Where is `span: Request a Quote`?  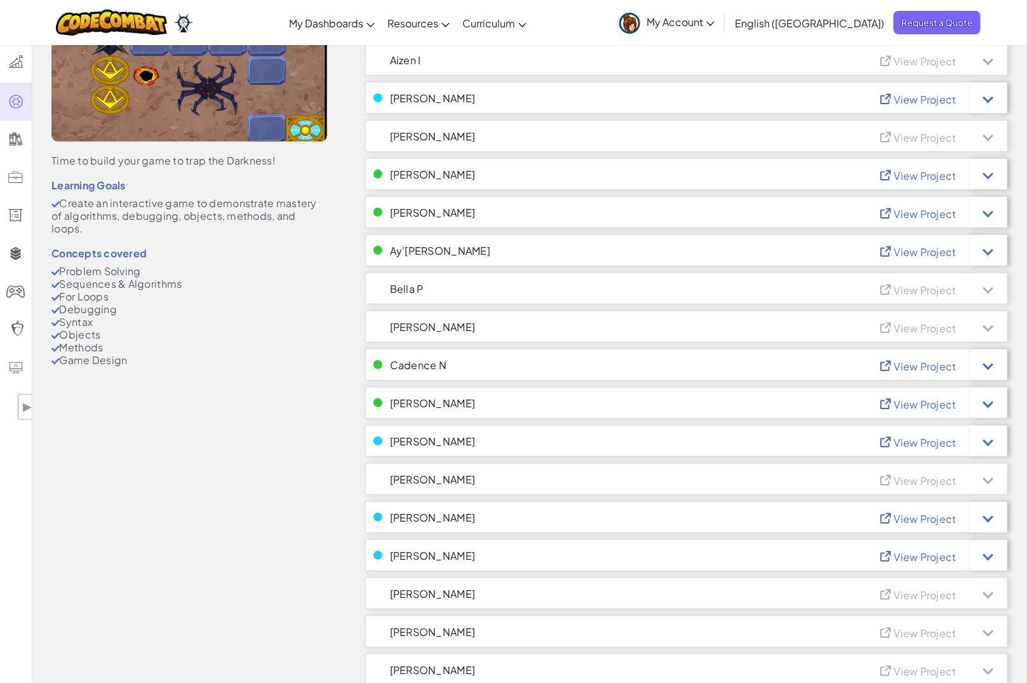
span: Request a Quote is located at coordinates (937, 22).